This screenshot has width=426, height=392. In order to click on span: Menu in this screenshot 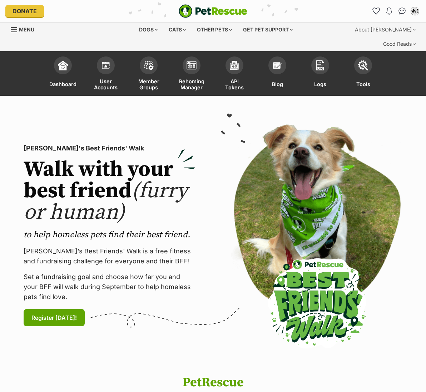, I will do `click(26, 29)`.